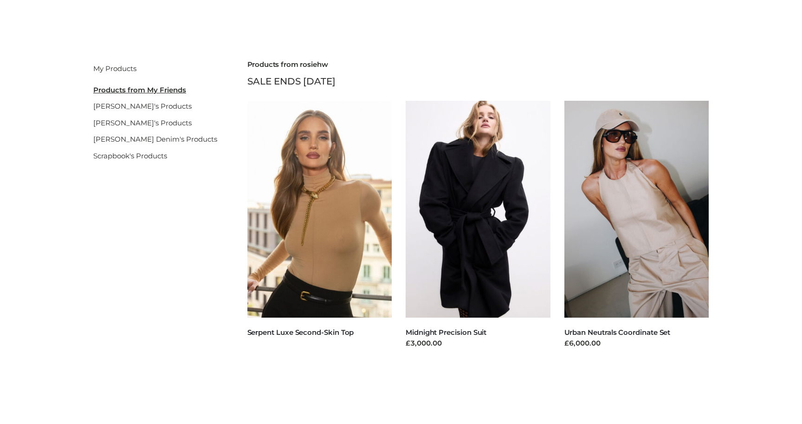 This screenshot has height=424, width=802. Describe the element at coordinates (446, 332) in the screenshot. I see `a: Midnight Precision Suit` at that location.